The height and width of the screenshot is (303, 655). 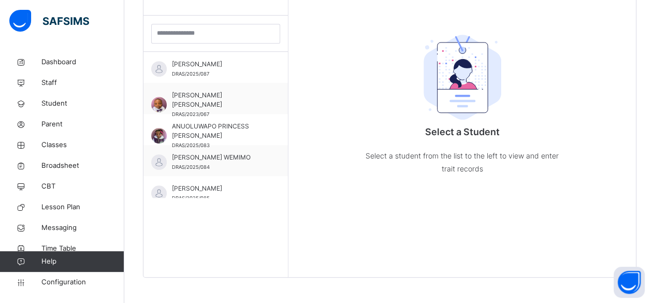 I want to click on span: Parent, so click(x=83, y=124).